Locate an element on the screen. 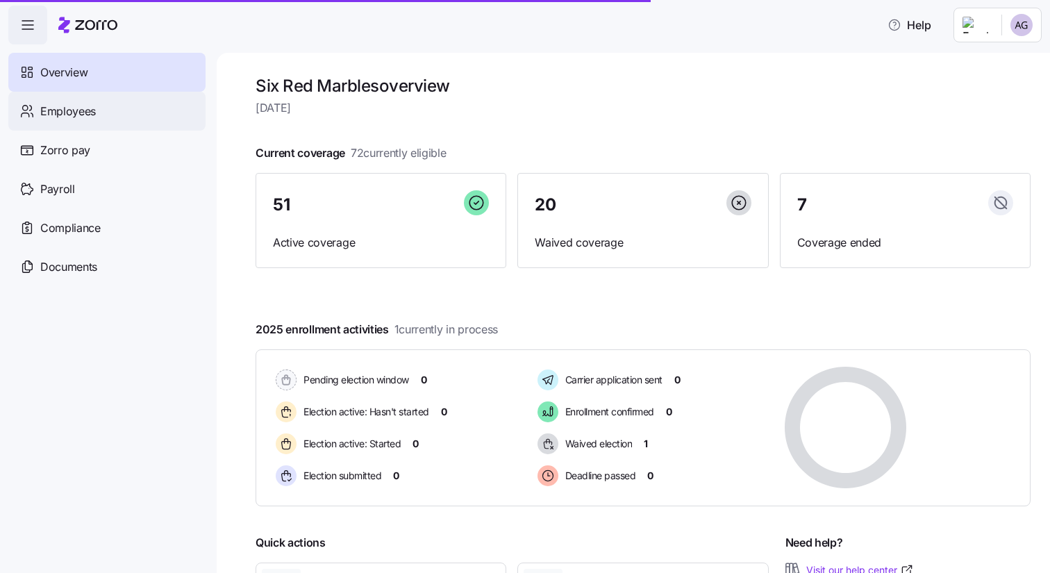 This screenshot has width=1050, height=573. img: Employer logo is located at coordinates (976, 25).